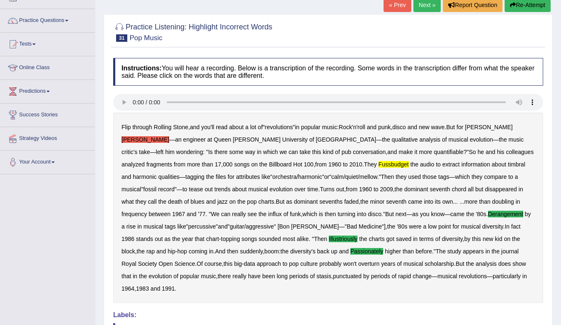 Image resolution: width=561 pixels, height=325 pixels. Describe the element at coordinates (189, 152) in the screenshot. I see `b: wondering` at that location.